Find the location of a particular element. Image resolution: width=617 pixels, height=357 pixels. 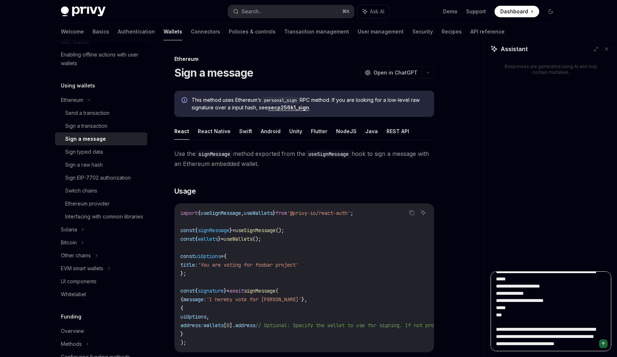

div: Overview is located at coordinates (72, 331).